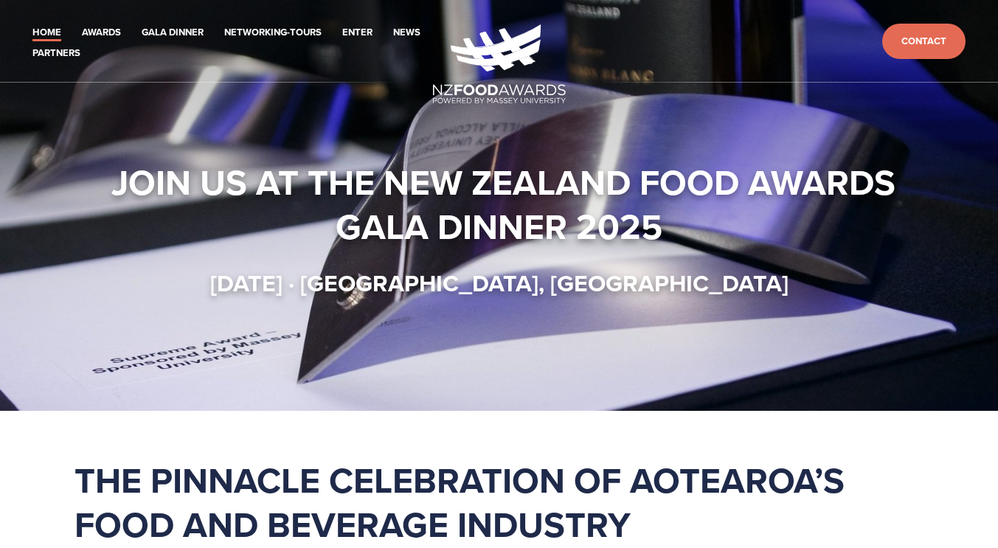  I want to click on strong: Join us at the New Zealand Food Awards Gala Dinner 2025, so click(508, 204).